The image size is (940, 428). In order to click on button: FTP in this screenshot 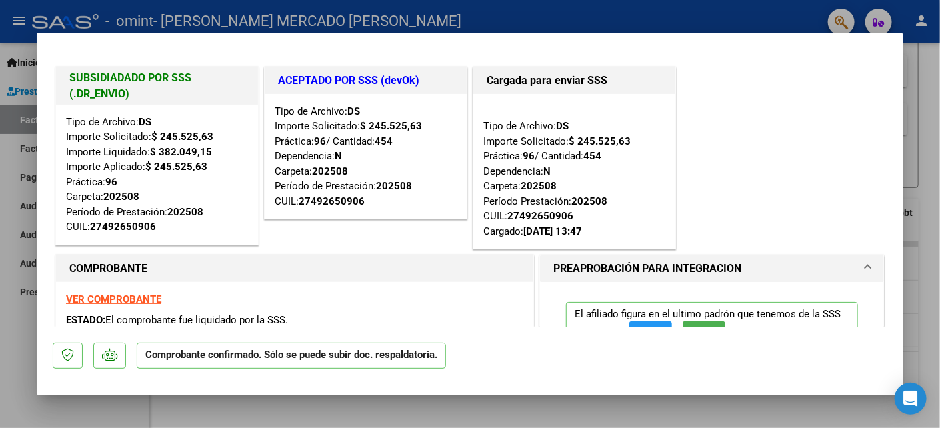, I will do `click(651, 333)`.